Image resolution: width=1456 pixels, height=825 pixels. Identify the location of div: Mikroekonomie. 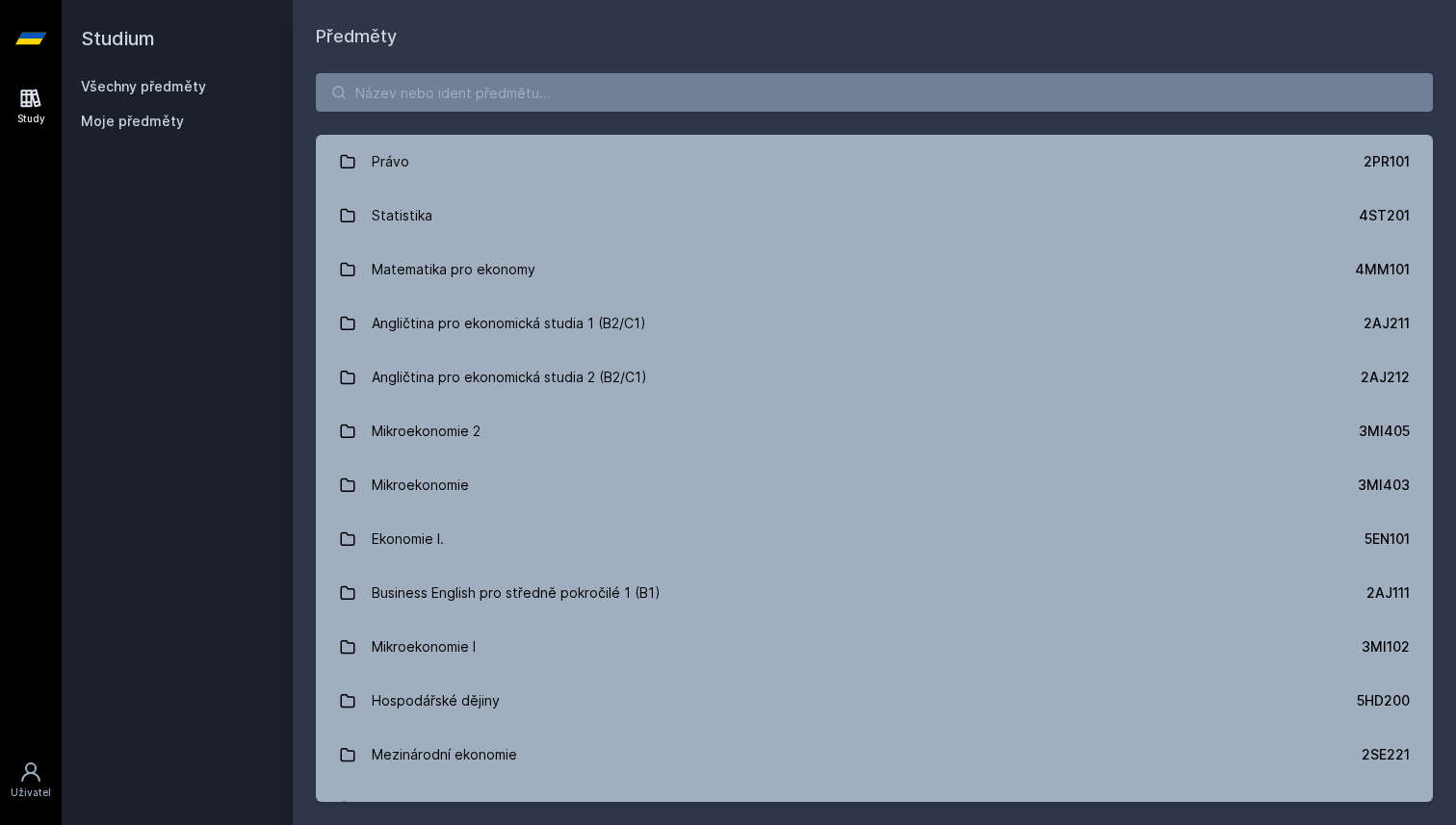
(420, 485).